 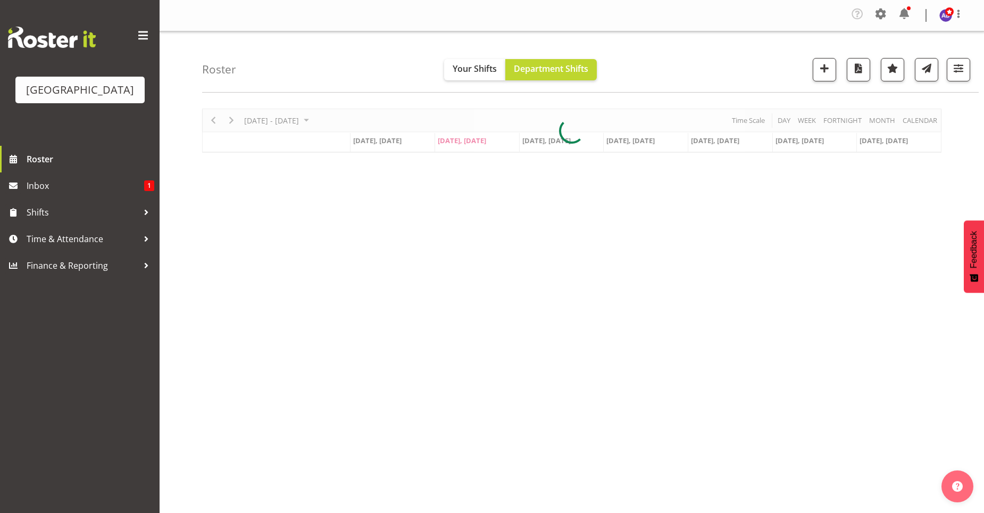 What do you see at coordinates (958, 70) in the screenshot?
I see `button: Filter Shifts` at bounding box center [958, 70].